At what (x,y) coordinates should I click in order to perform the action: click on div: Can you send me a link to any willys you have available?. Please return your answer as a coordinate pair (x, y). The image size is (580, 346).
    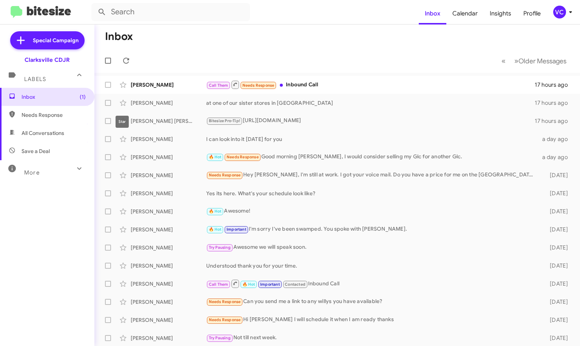
    Looking at the image, I should click on (373, 302).